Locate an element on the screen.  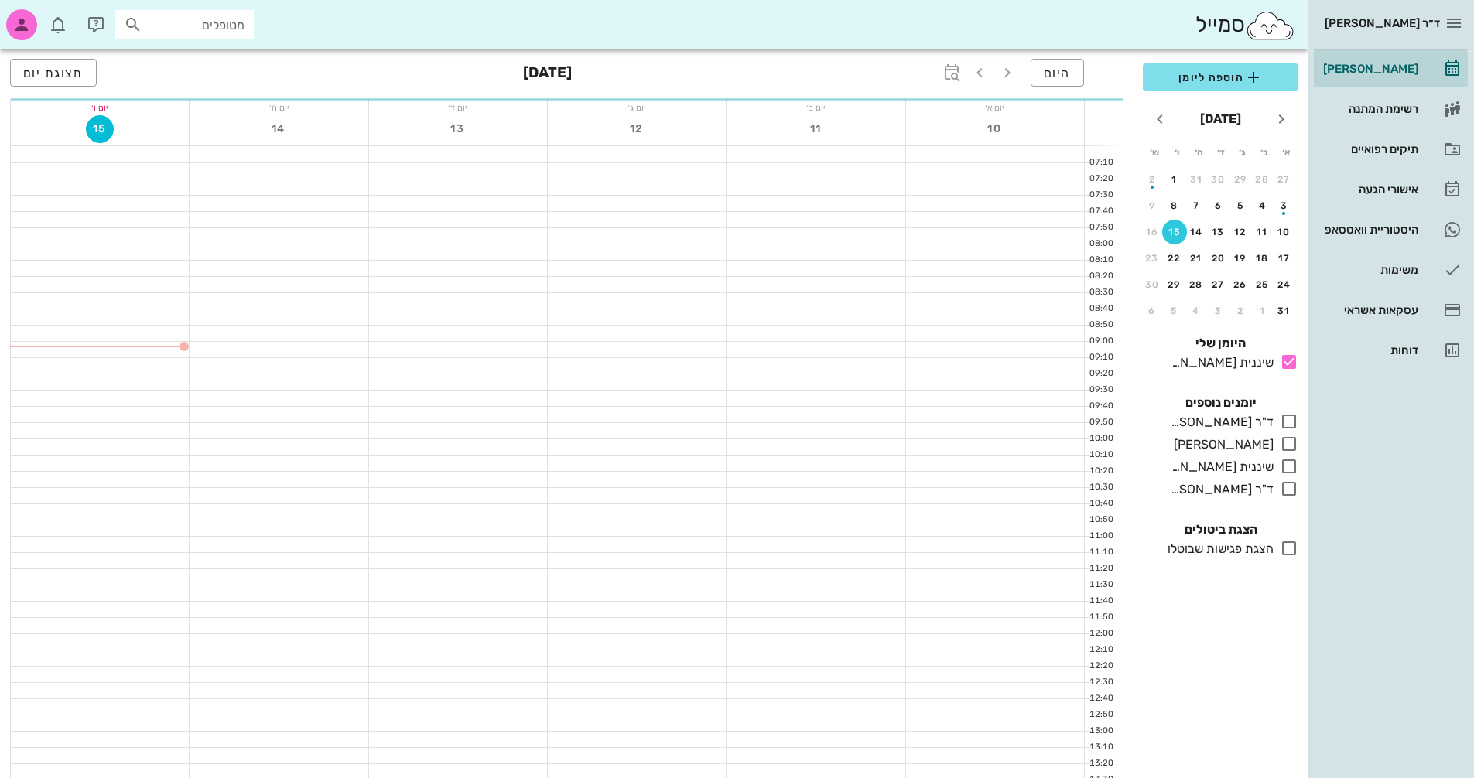
span: 12 is located at coordinates (637, 128).